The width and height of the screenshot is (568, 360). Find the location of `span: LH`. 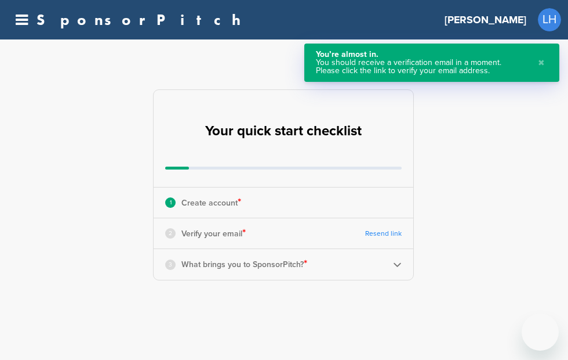

span: LH is located at coordinates (550, 20).